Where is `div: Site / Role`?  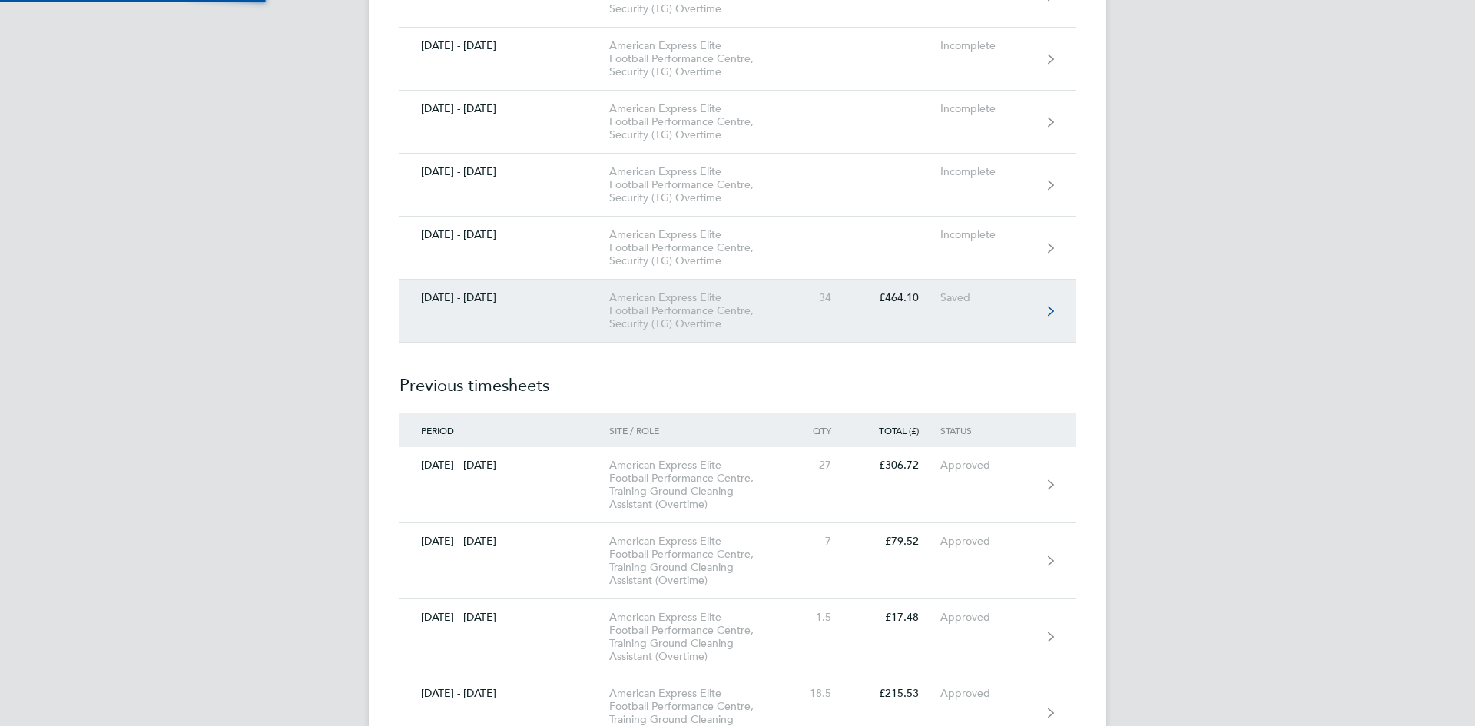
div: Site / Role is located at coordinates (697, 430).